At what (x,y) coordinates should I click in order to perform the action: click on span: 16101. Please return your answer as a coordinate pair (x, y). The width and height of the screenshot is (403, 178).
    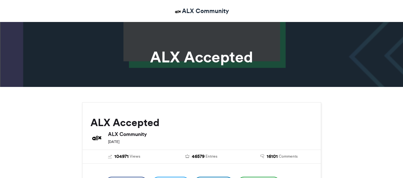
    Looking at the image, I should click on (272, 157).